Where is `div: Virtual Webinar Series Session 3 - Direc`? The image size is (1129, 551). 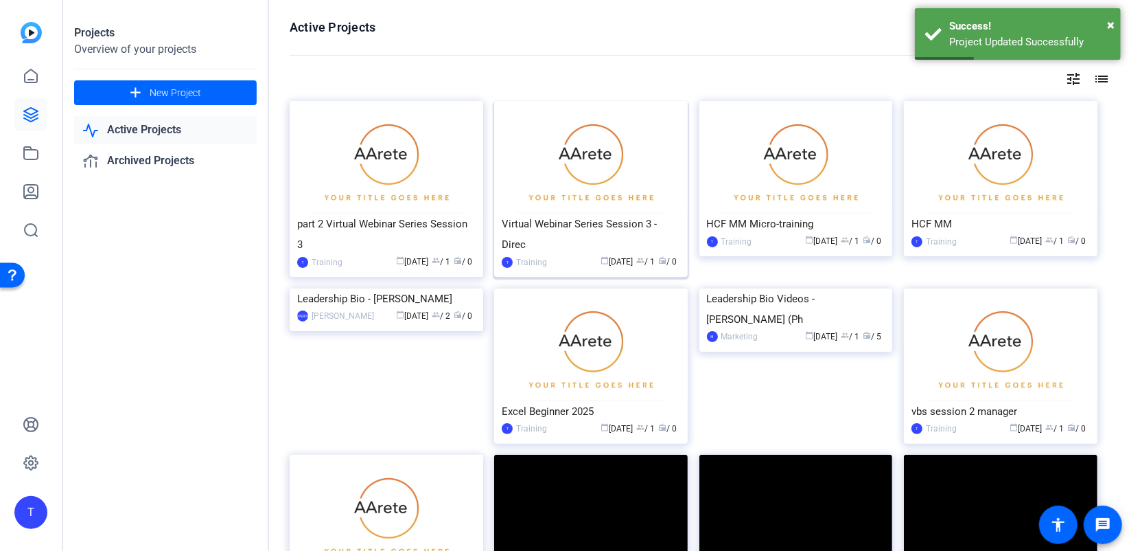
div: Virtual Webinar Series Session 3 - Direc is located at coordinates (591, 234).